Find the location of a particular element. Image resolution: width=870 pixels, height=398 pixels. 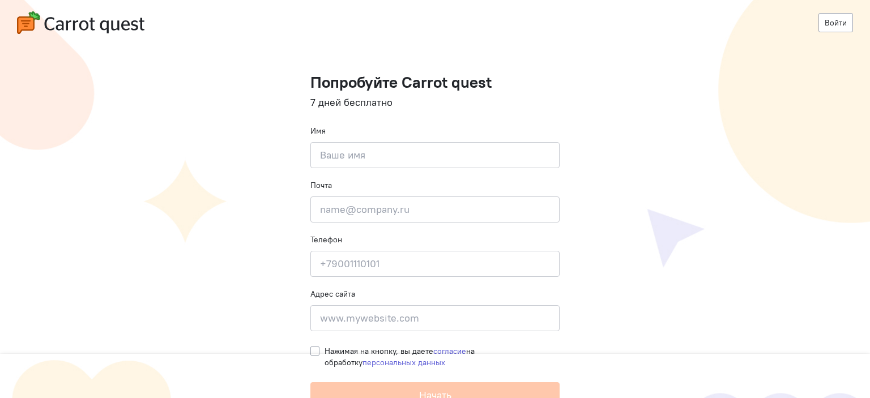

a: согласие is located at coordinates (450, 351).